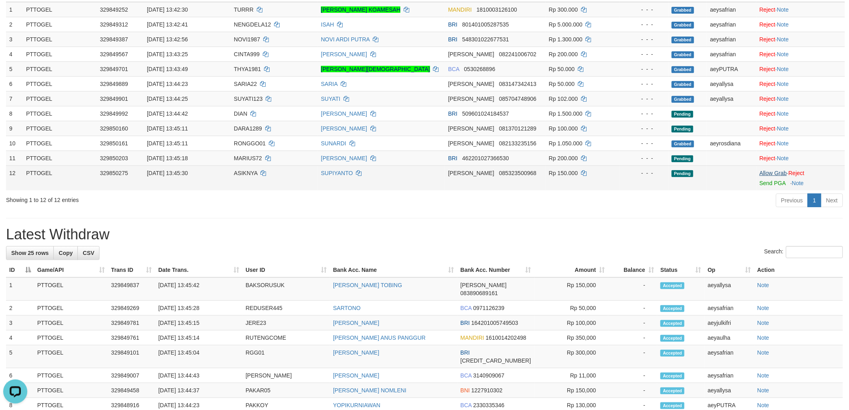  Describe the element at coordinates (14, 54) in the screenshot. I see `td: 4` at that location.